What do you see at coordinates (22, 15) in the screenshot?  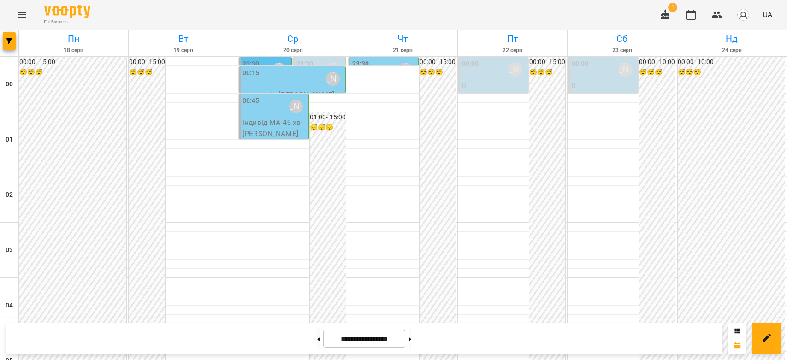 I see `button: Menu` at bounding box center [22, 15].